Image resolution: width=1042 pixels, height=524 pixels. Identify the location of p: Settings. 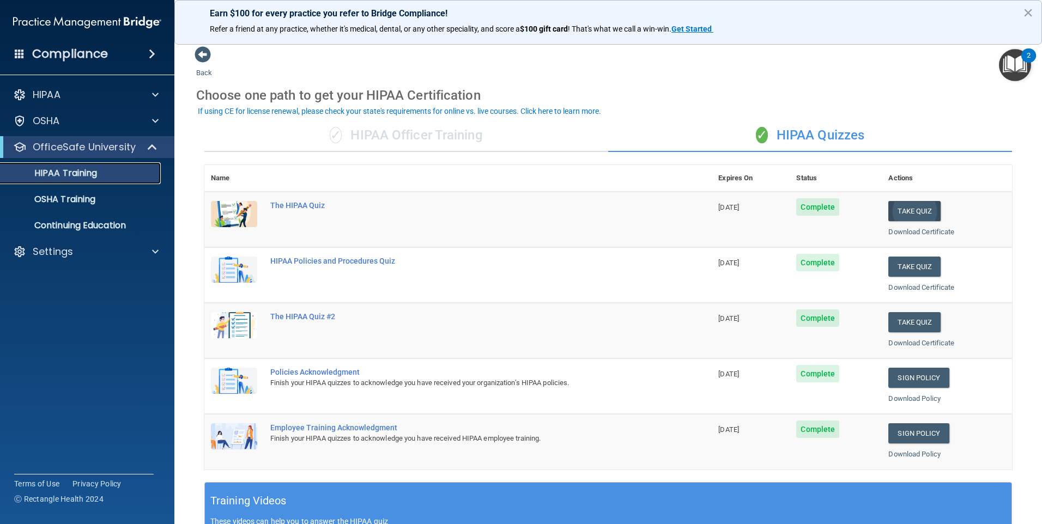
(53, 252).